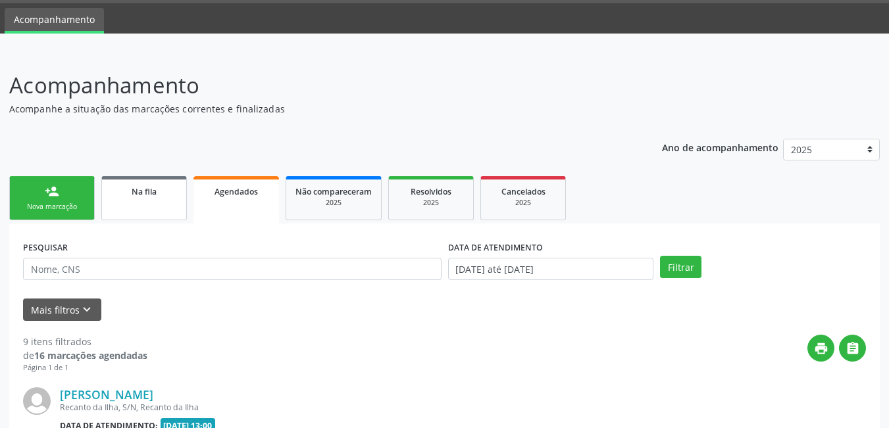 This screenshot has height=428, width=889. Describe the element at coordinates (52, 192) in the screenshot. I see `div: person_add` at that location.